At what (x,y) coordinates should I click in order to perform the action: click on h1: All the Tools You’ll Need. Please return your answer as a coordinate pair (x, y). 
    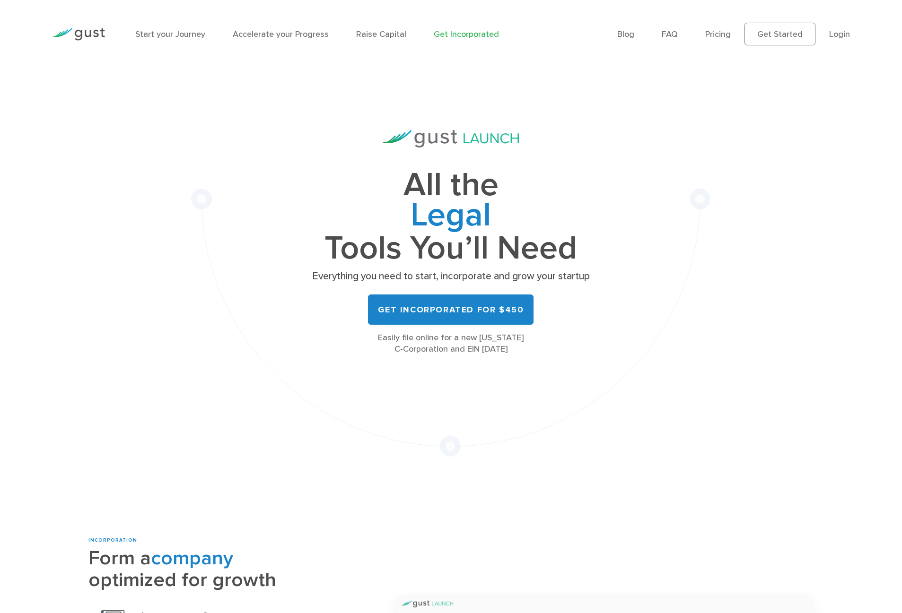
    Looking at the image, I should click on (451, 217).